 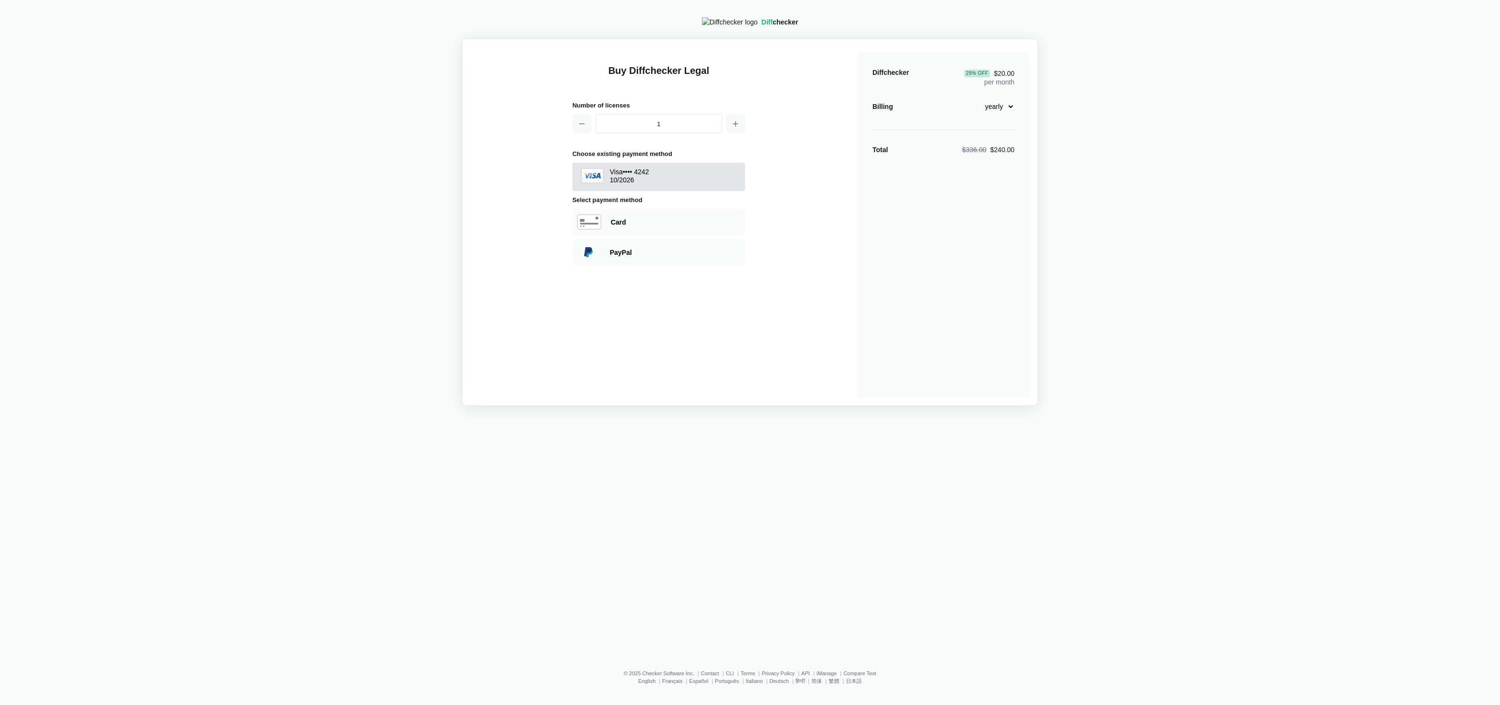 I want to click on div: $240.00, so click(x=988, y=150).